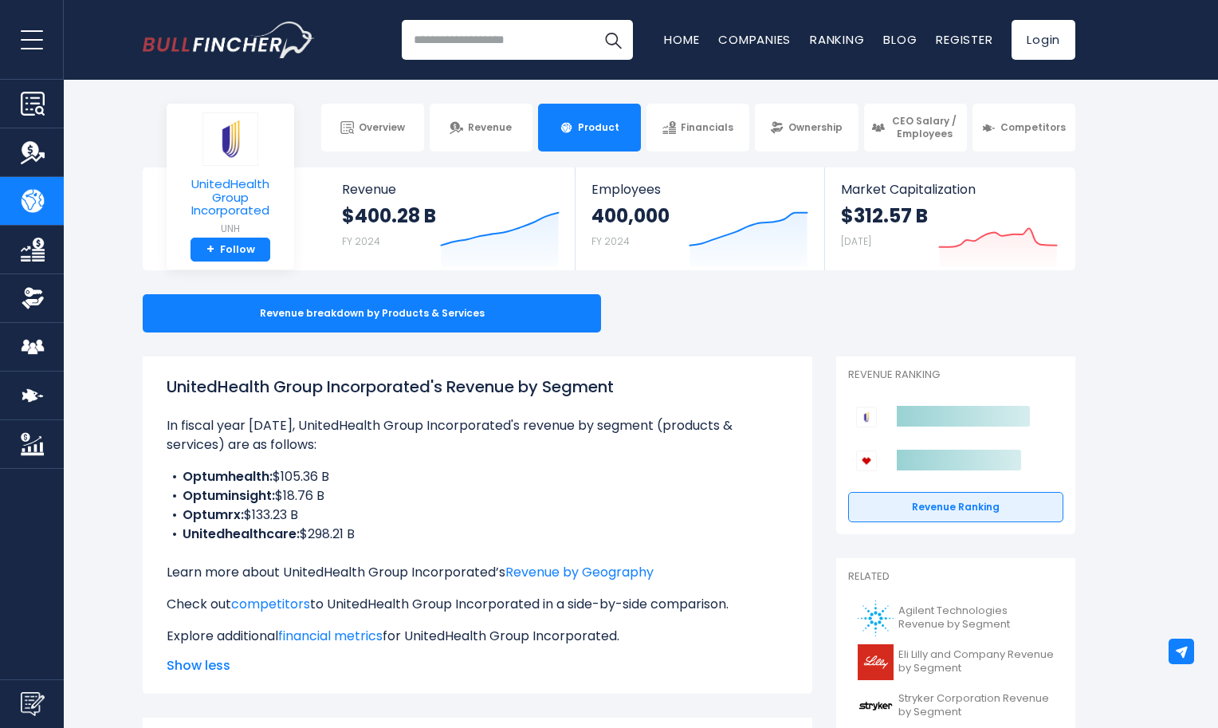 This screenshot has height=728, width=1218. I want to click on span: Eli Lilly and Company Revenue by Segment, so click(976, 662).